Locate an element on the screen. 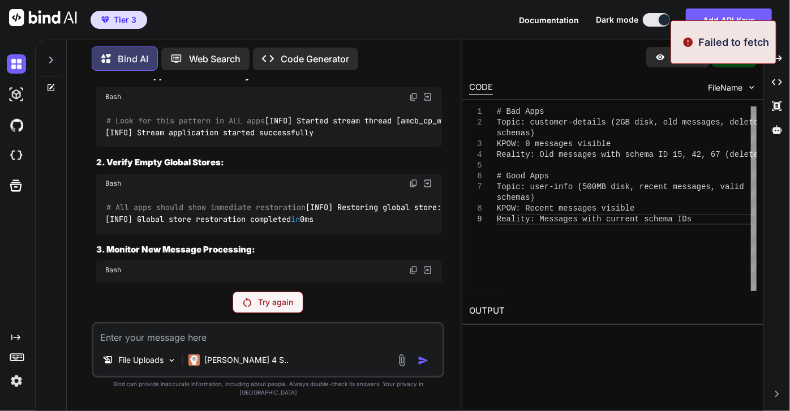  p: Try again is located at coordinates (276, 302).